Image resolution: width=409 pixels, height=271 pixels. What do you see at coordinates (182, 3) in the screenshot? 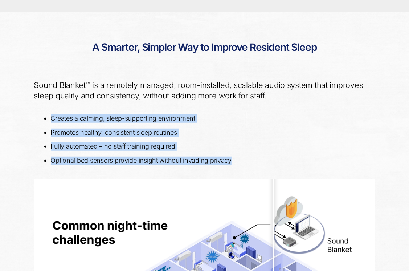
I see `span: Last name` at bounding box center [182, 3].